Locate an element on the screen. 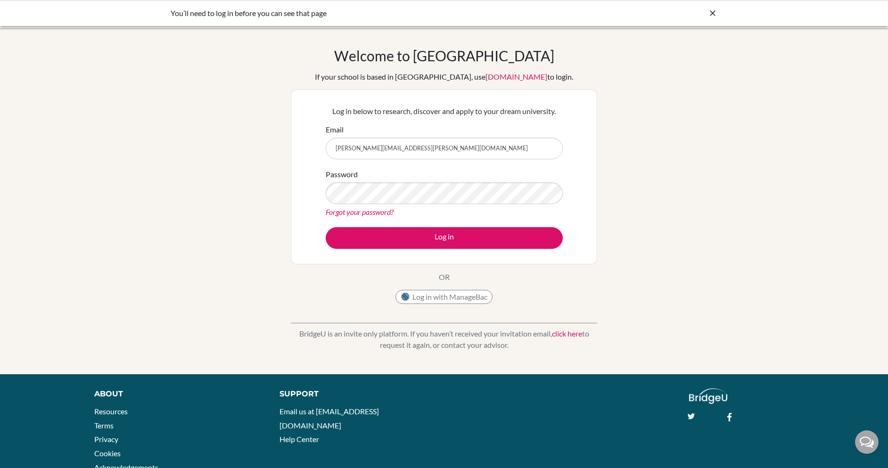  a: Forgot your password? is located at coordinates (360, 212).